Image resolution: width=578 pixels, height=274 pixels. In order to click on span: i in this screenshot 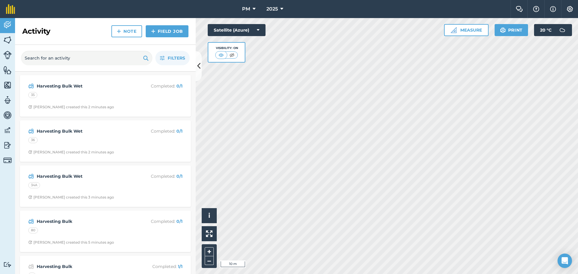, I will do `click(209, 216)`.